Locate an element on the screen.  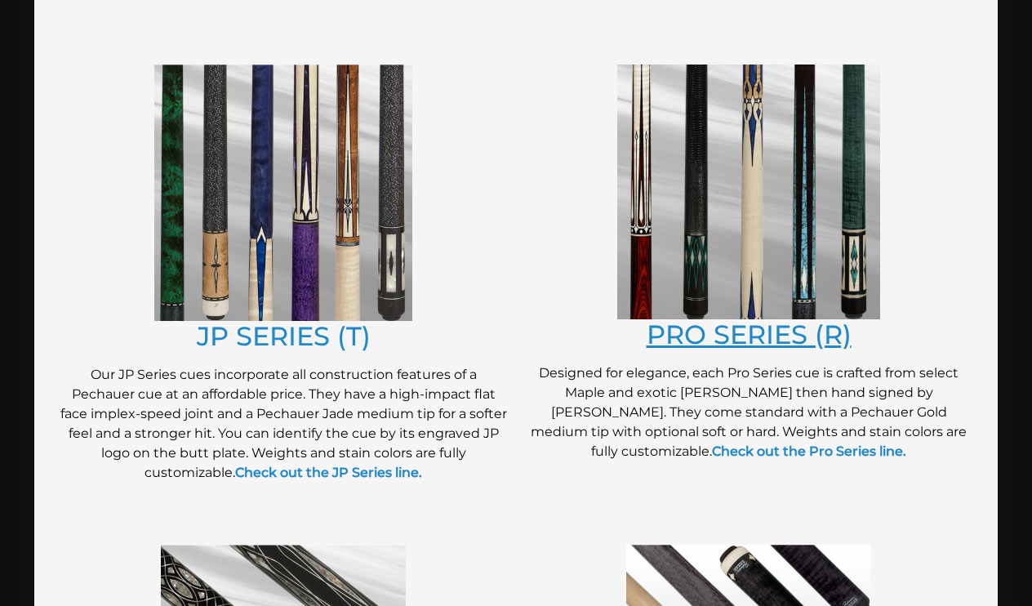
a: Check out the JP Series line. is located at coordinates (328, 472).